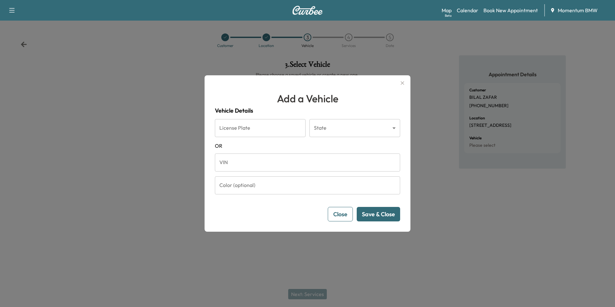  I want to click on a: MapBeta, so click(446, 10).